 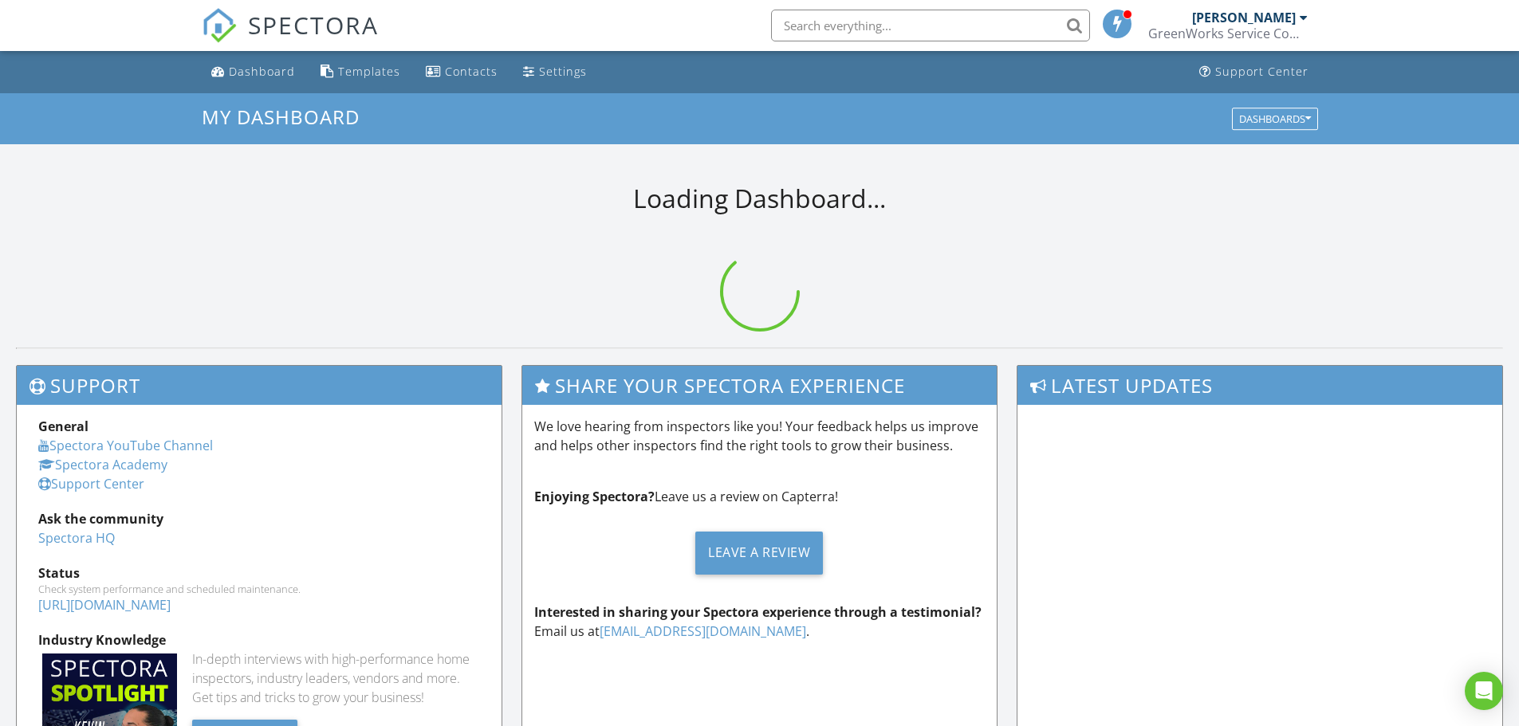 I want to click on strong: Enjoying Spectora?, so click(x=594, y=497).